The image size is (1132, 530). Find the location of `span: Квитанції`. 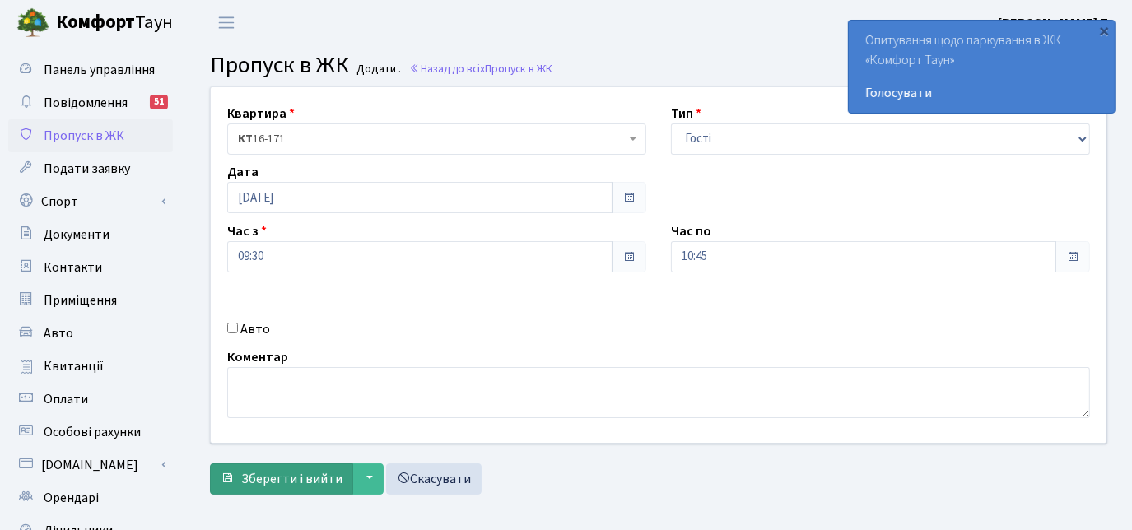

span: Квитанції is located at coordinates (73, 366).